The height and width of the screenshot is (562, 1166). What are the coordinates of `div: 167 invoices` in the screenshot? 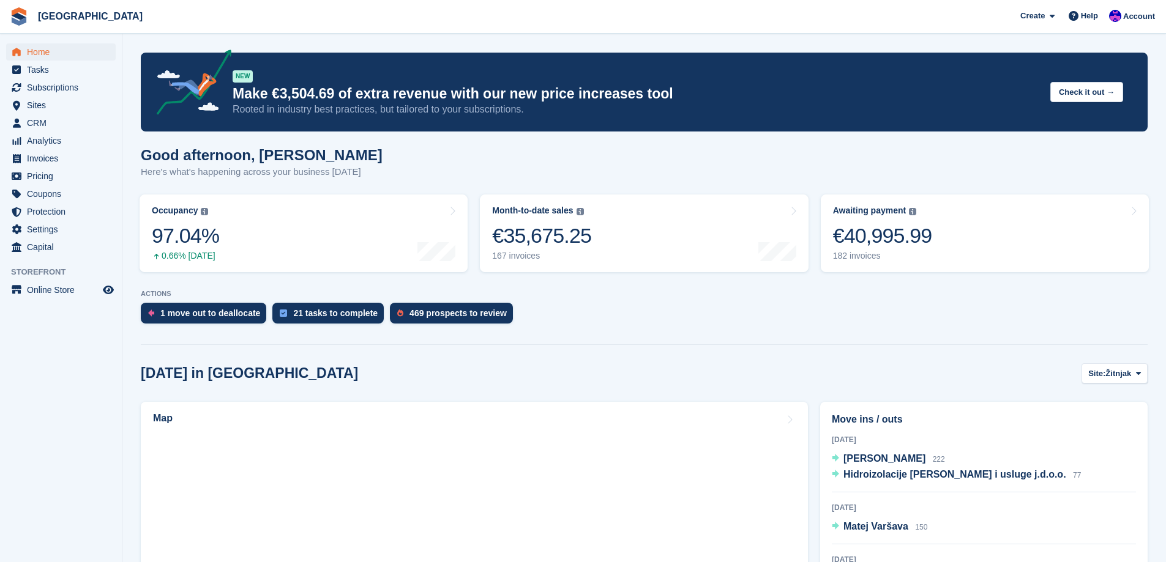 It's located at (542, 256).